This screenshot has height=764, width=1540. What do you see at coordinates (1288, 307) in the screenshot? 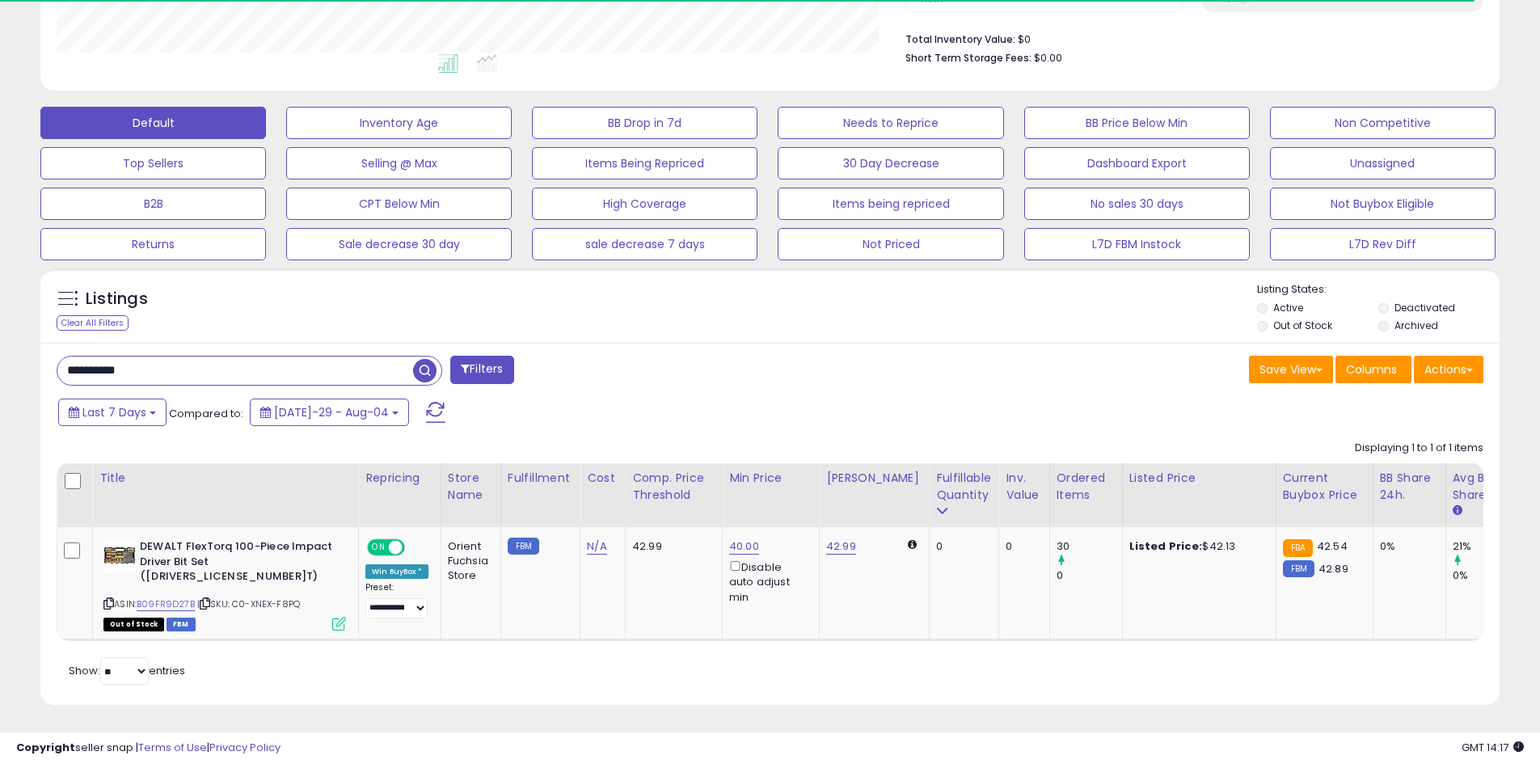
I see `label: Active` at bounding box center [1288, 307].